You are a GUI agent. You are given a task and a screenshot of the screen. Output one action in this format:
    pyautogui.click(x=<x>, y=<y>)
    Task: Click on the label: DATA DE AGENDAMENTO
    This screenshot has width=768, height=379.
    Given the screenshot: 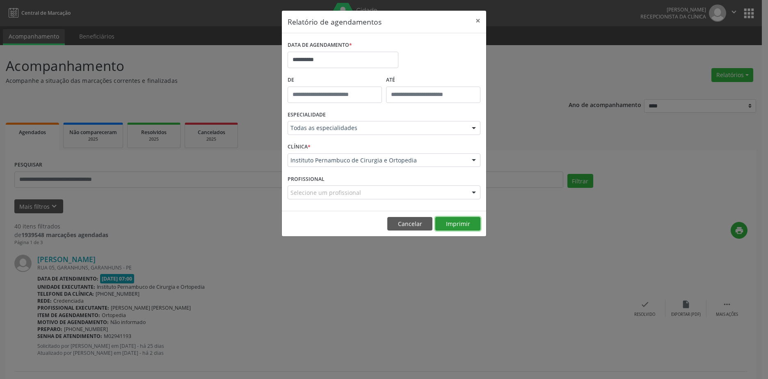 What is the action you would take?
    pyautogui.click(x=320, y=45)
    